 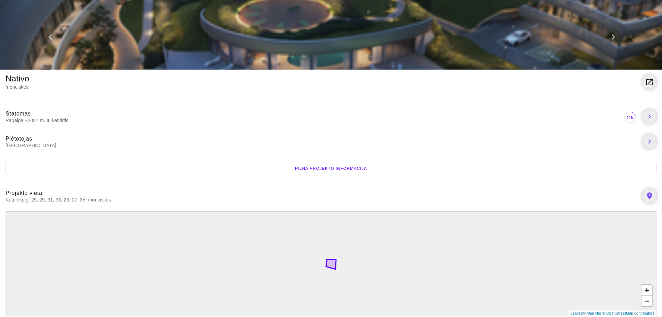 I want to click on div: monciskes, so click(x=17, y=87).